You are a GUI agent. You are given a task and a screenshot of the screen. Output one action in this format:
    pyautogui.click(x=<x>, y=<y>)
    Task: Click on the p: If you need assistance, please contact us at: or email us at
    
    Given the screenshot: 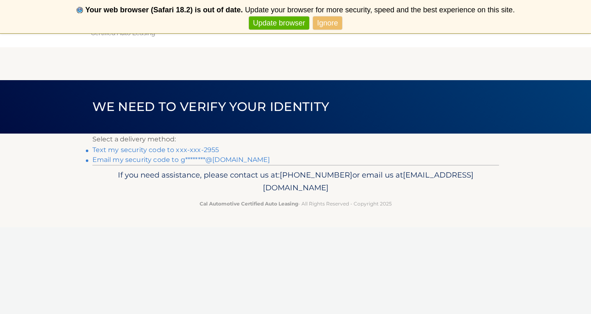 What is the action you would take?
    pyautogui.click(x=296, y=181)
    